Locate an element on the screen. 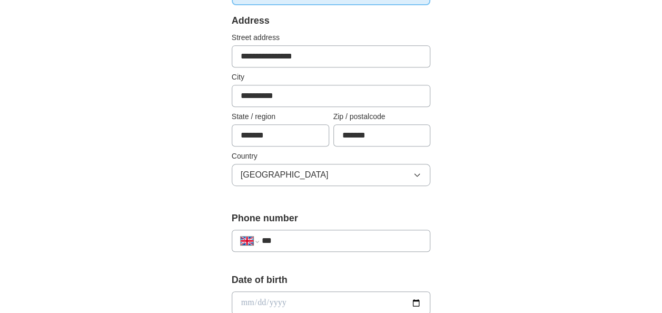 This screenshot has height=313, width=662. label: Phone number is located at coordinates (331, 218).